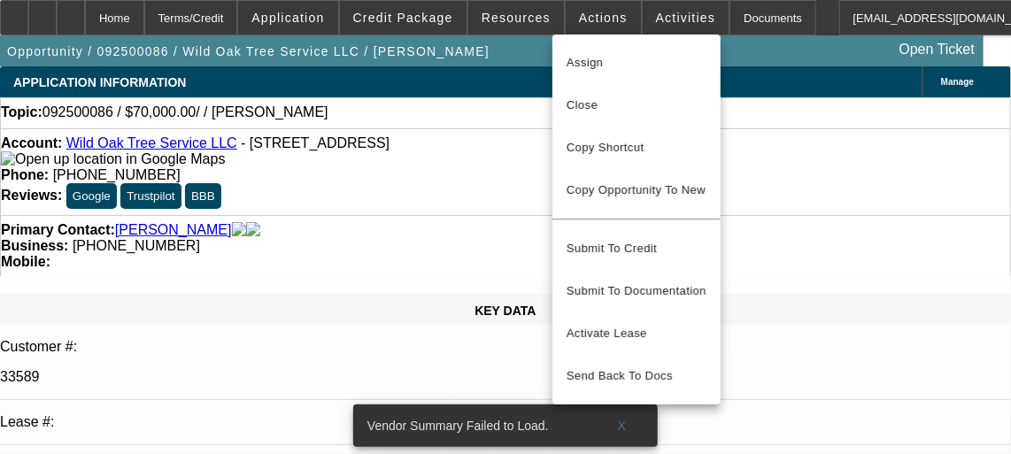  I want to click on span: Close, so click(637, 105).